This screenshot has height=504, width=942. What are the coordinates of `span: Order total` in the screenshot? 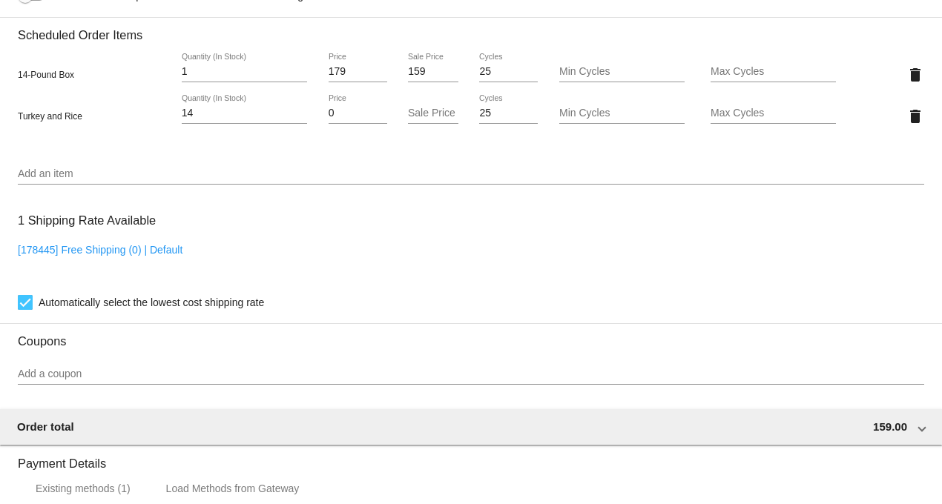 It's located at (45, 426).